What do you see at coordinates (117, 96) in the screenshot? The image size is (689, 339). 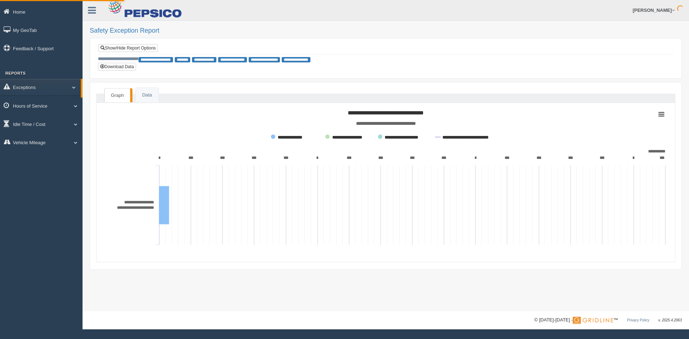 I see `a: Graph` at bounding box center [117, 96].